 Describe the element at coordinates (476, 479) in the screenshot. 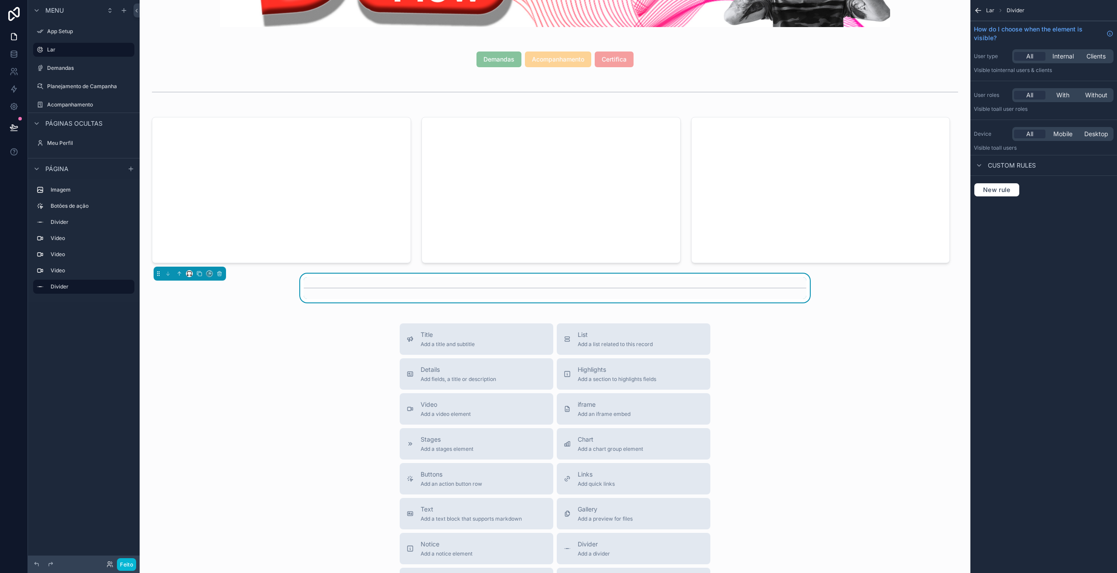

I see `button: ButtonsAdd an action button row` at that location.